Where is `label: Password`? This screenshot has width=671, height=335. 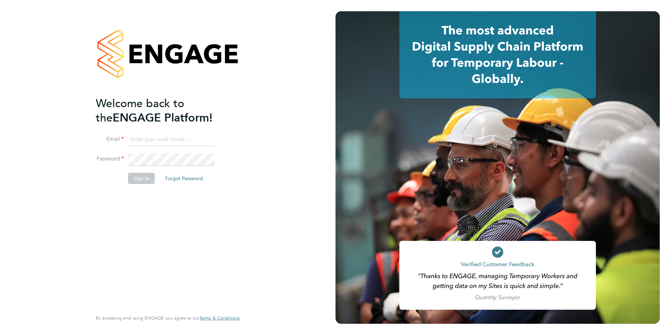 label: Password is located at coordinates (110, 159).